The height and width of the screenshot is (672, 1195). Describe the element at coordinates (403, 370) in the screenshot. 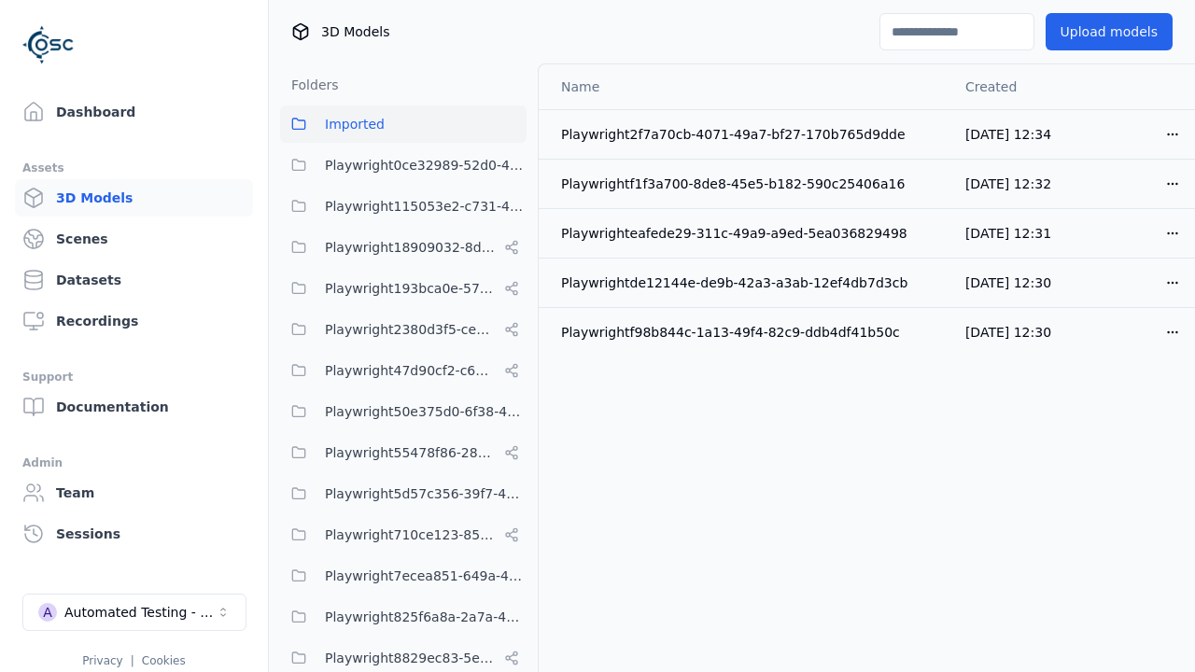

I see `button: Playwright47d90cf2-c635-4353-ba3b-5d4538945666` at that location.